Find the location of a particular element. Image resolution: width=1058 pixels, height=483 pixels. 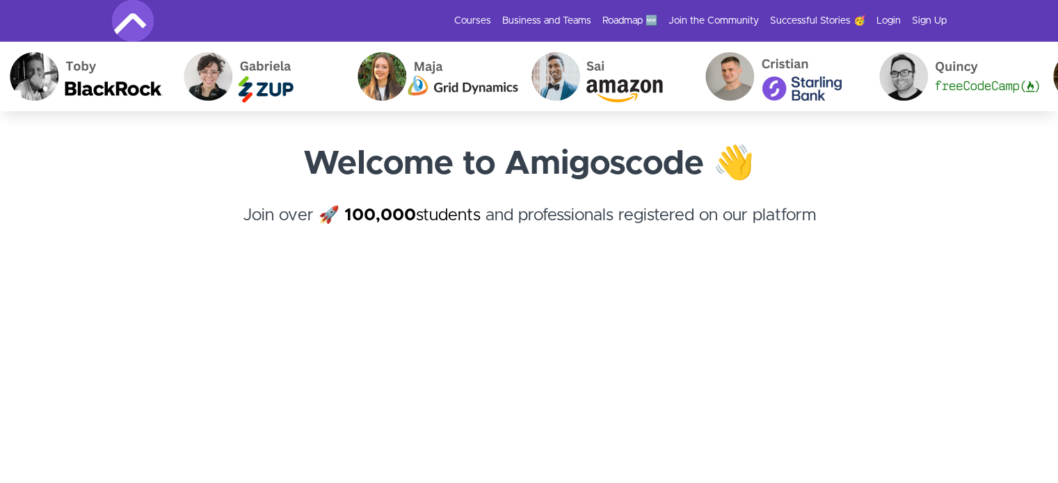

a: Business and Teams is located at coordinates (547, 21).